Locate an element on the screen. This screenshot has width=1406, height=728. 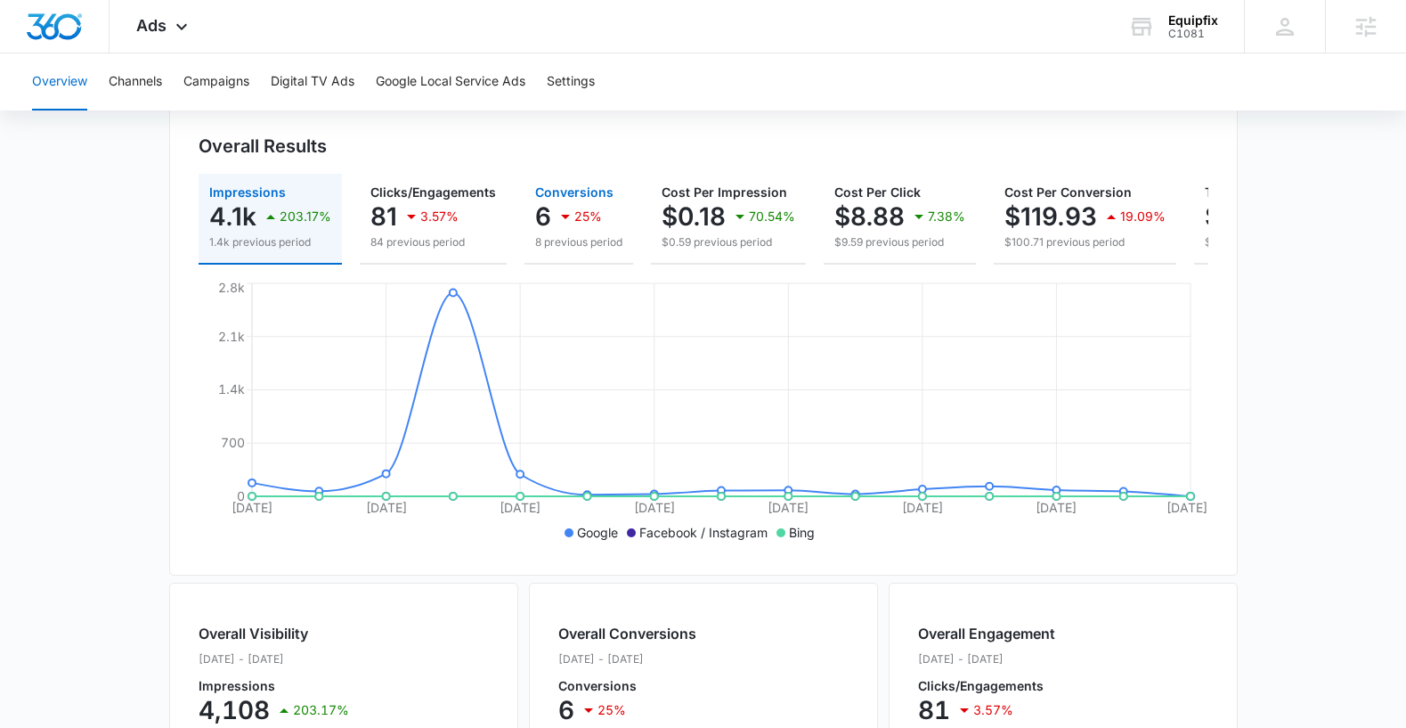
p: Clicks/Engagements is located at coordinates (987, 686).